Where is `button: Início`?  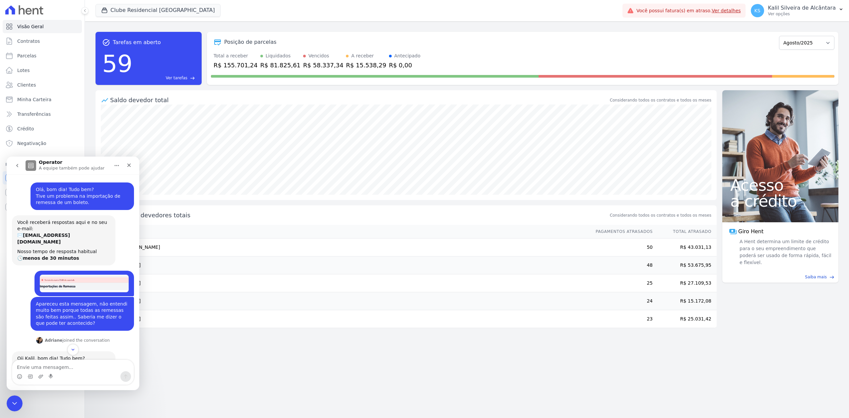
button: Início is located at coordinates (110, 9).